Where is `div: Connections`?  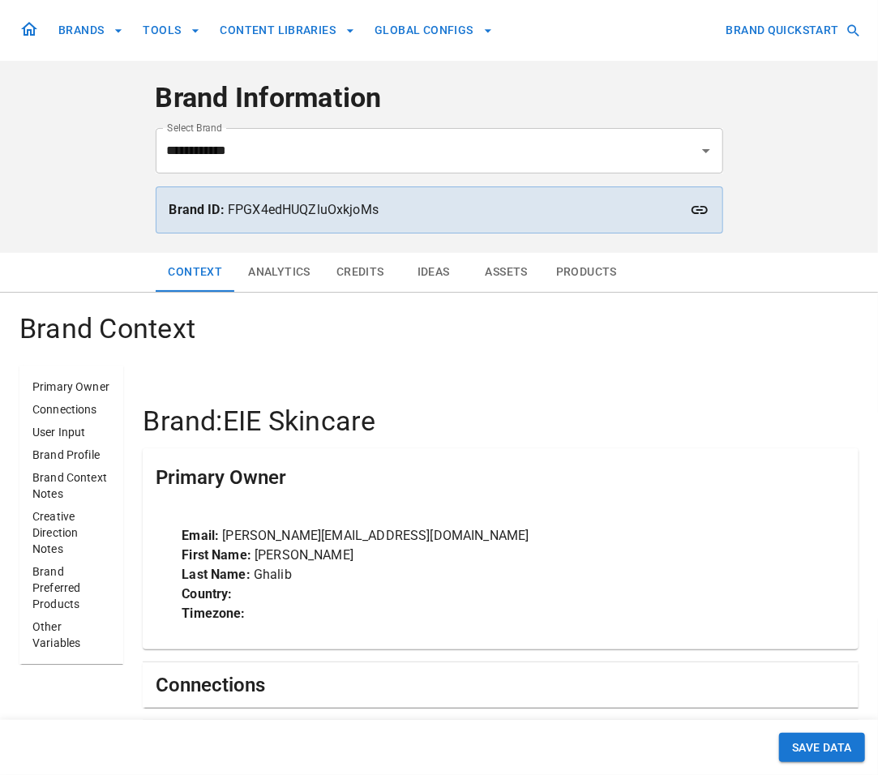 div: Connections is located at coordinates (500, 685).